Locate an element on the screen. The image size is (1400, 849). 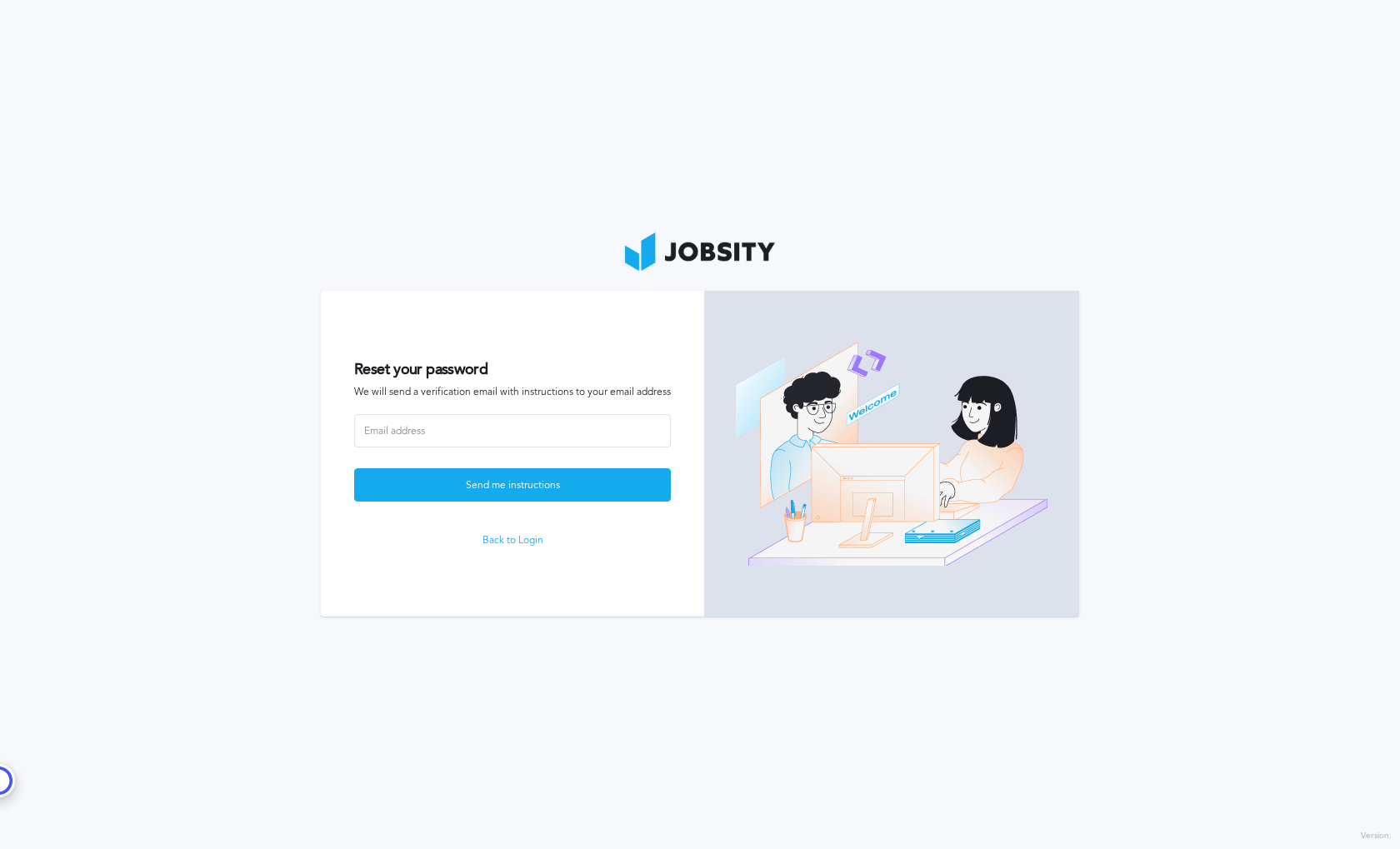
div: Send me instructions is located at coordinates (513, 486).